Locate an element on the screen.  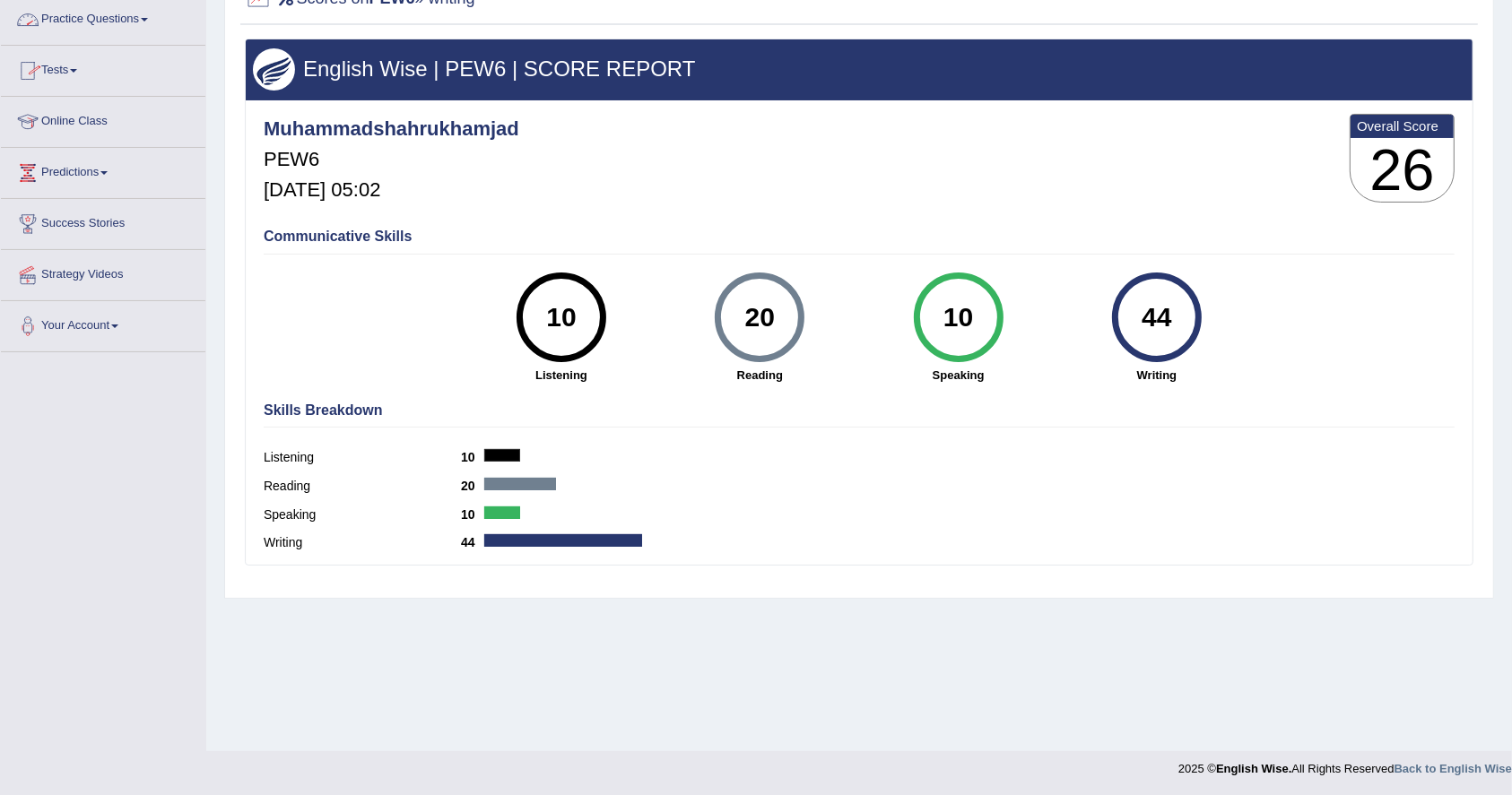
label: Reading is located at coordinates (362, 486).